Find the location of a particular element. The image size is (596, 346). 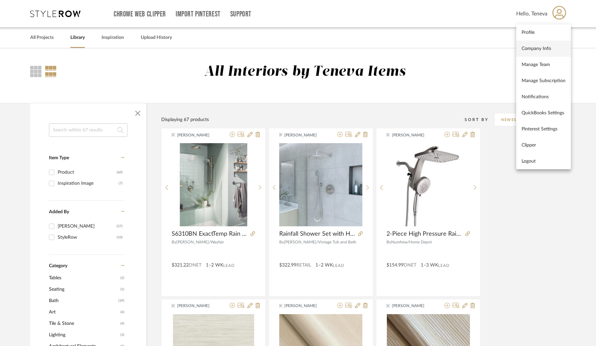

span: Profile is located at coordinates (543, 32).